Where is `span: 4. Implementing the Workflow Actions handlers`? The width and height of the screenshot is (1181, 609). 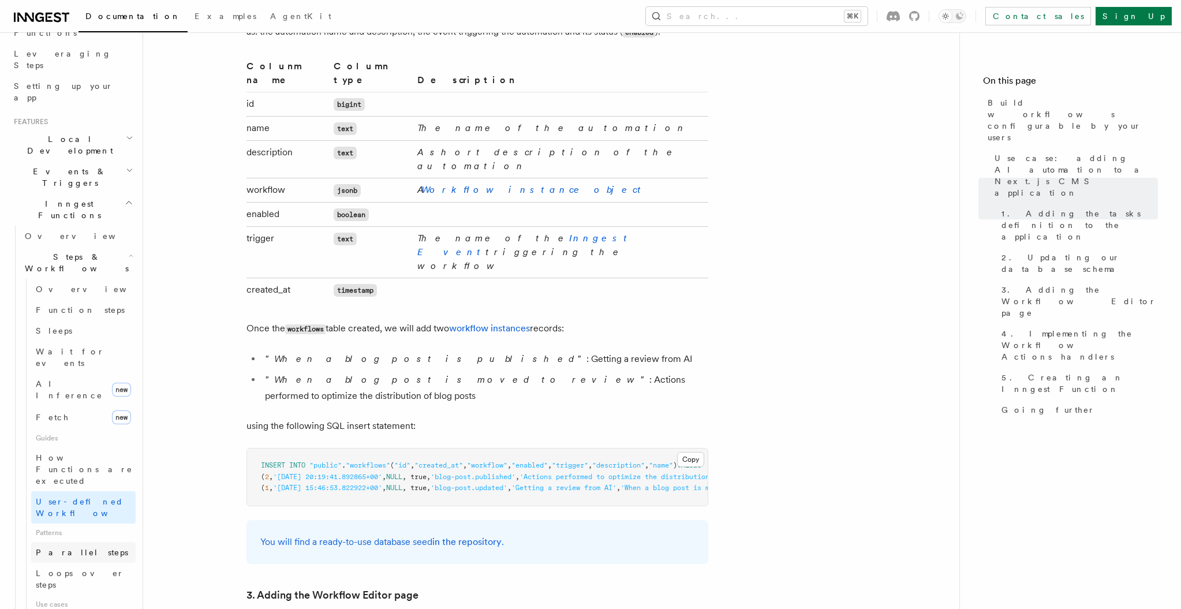 span: 4. Implementing the Workflow Actions handlers is located at coordinates (1079, 345).